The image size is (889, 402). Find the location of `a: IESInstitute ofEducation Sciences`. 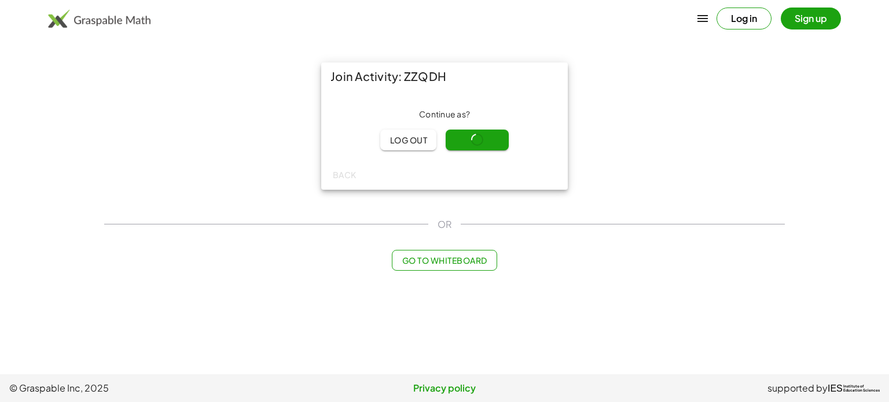

a: IESInstitute ofEducation Sciences is located at coordinates (854, 389).